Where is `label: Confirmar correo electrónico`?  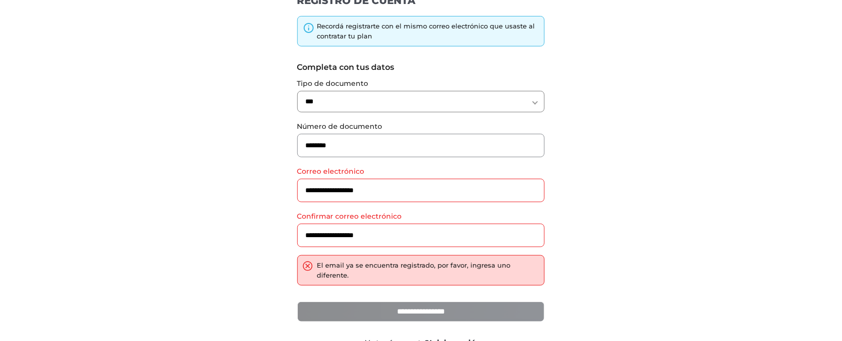
label: Confirmar correo electrónico is located at coordinates (421, 216).